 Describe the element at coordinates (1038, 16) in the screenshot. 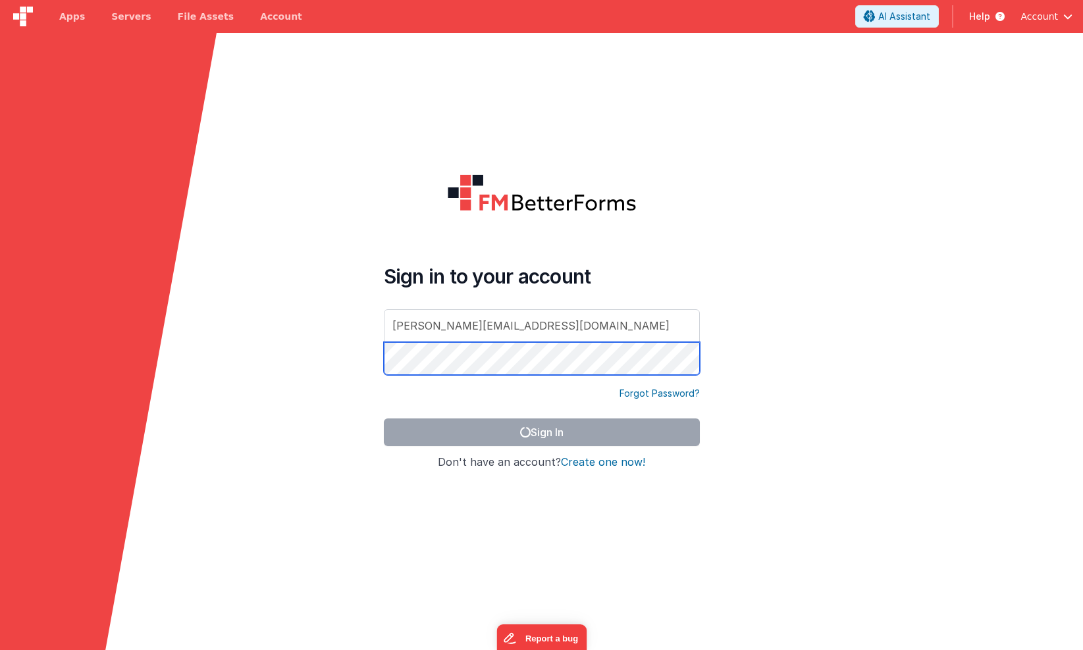

I see `span: Account` at that location.